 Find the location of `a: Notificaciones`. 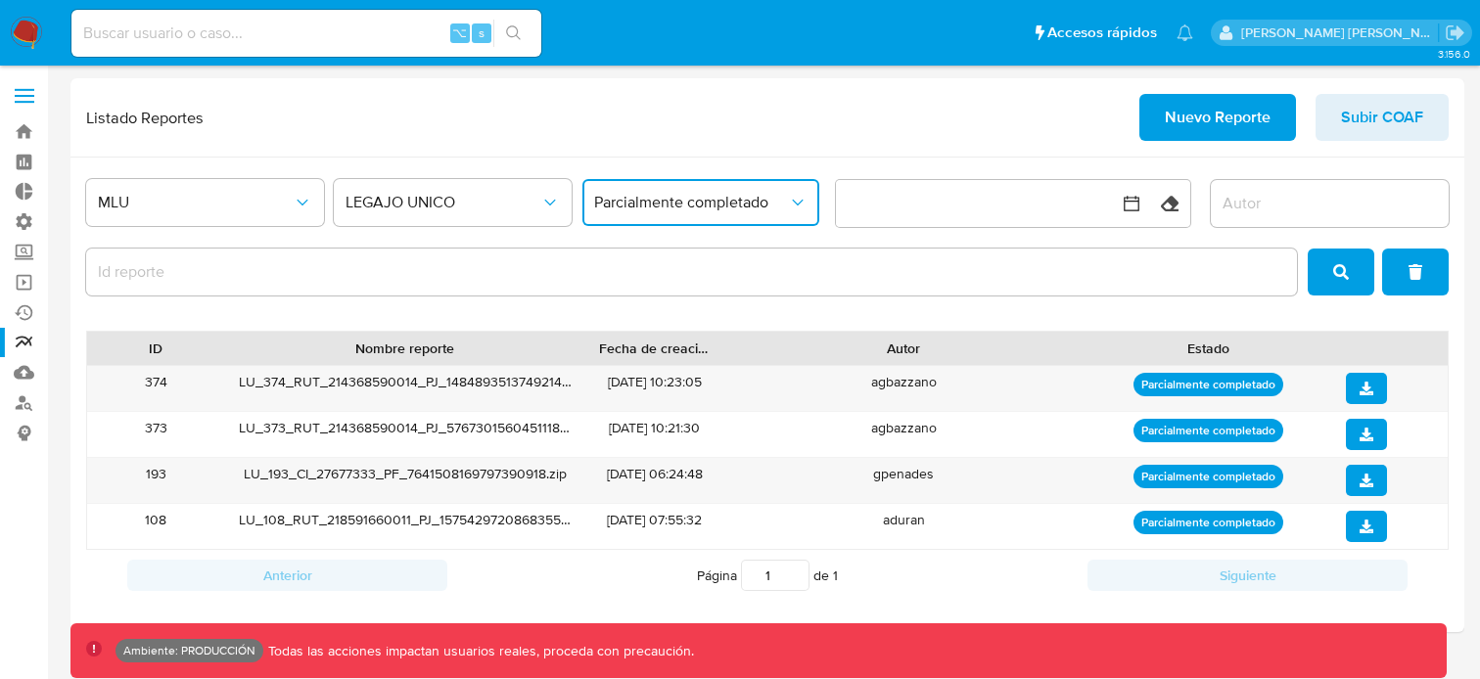

a: Notificaciones is located at coordinates (1184, 32).